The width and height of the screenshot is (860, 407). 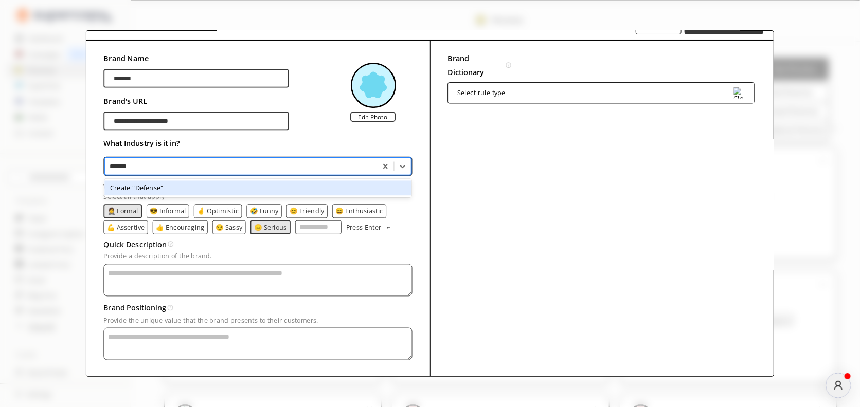 What do you see at coordinates (180, 227) in the screenshot?
I see `p: 👍 Encouraging` at bounding box center [180, 227].